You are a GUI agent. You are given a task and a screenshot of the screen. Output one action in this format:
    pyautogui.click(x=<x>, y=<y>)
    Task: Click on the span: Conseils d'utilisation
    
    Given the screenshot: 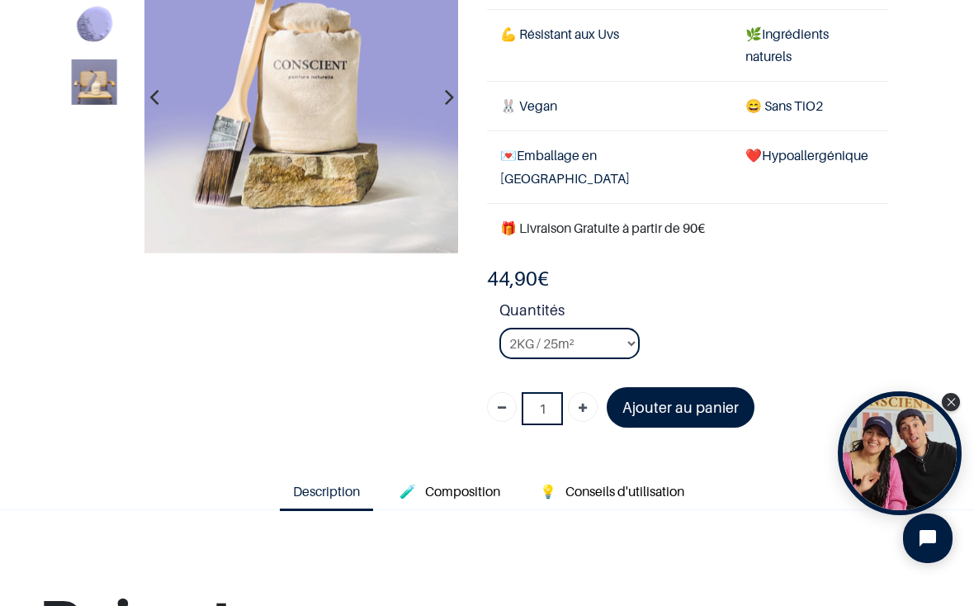 What is the action you would take?
    pyautogui.click(x=625, y=491)
    